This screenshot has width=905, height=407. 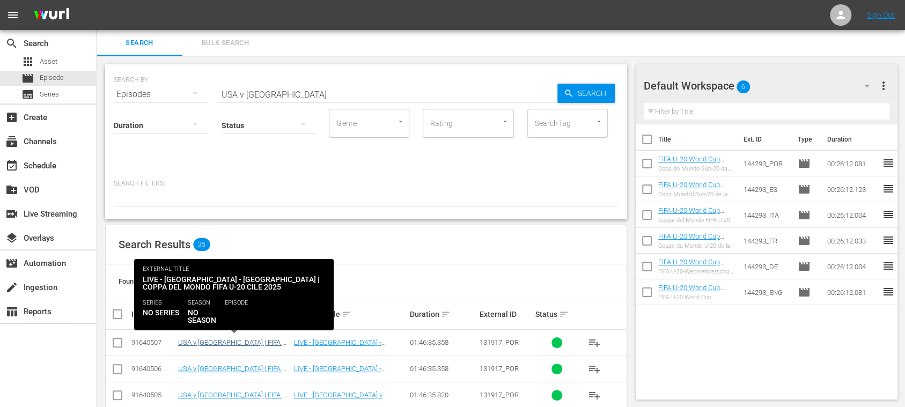 I want to click on div: Coupe du Monde U-20 de la FIFA, Chili 2025™ : Résumés, so click(x=696, y=246).